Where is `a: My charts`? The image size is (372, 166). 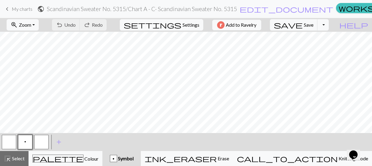
a: My charts is located at coordinates (18, 9).